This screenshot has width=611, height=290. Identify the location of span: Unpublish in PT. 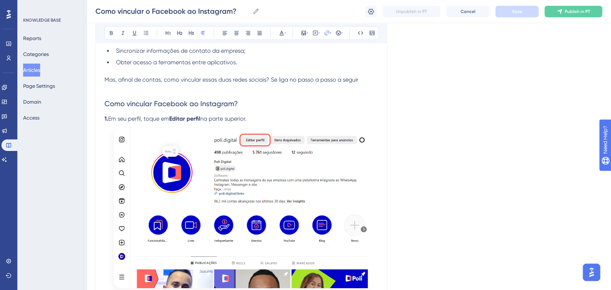
(411, 12).